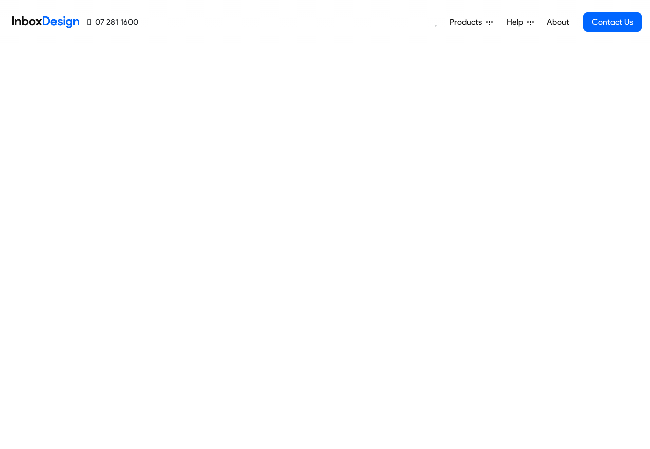 This screenshot has height=449, width=650. I want to click on a: Contact Us, so click(613, 22).